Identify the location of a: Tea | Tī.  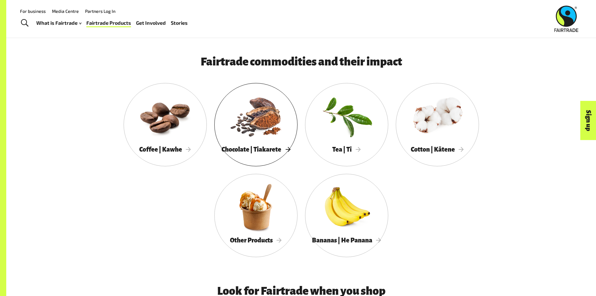
(347, 125).